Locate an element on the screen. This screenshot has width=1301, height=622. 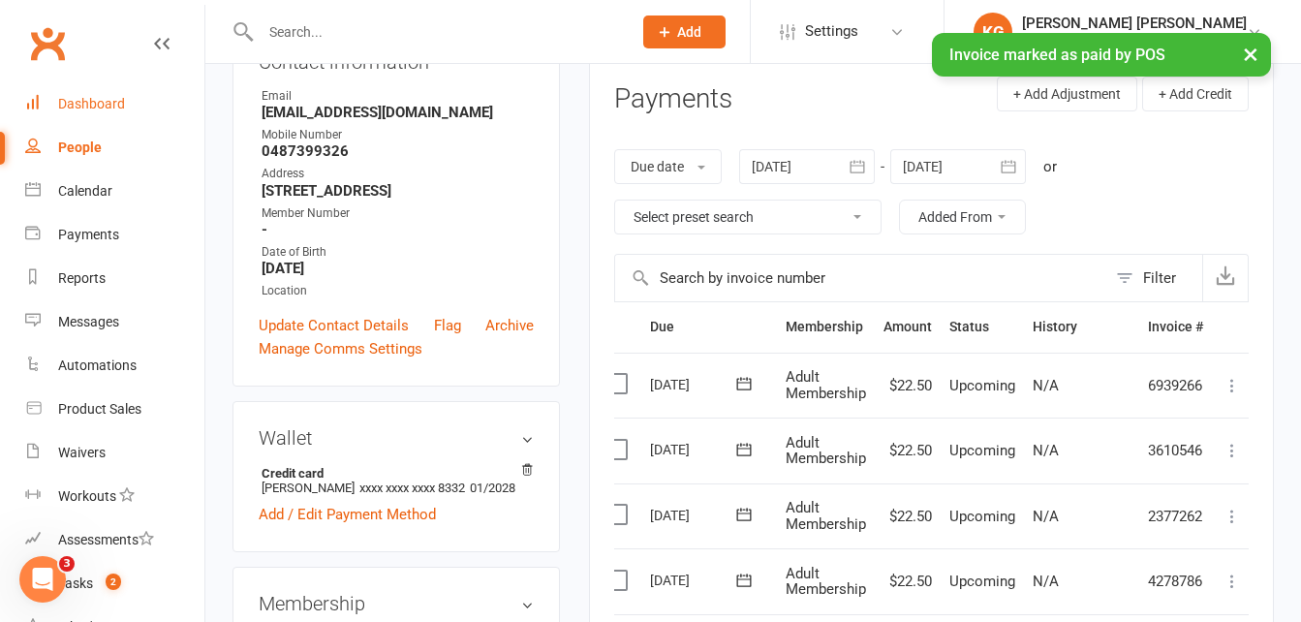
div: Date of Birth is located at coordinates (397, 252).